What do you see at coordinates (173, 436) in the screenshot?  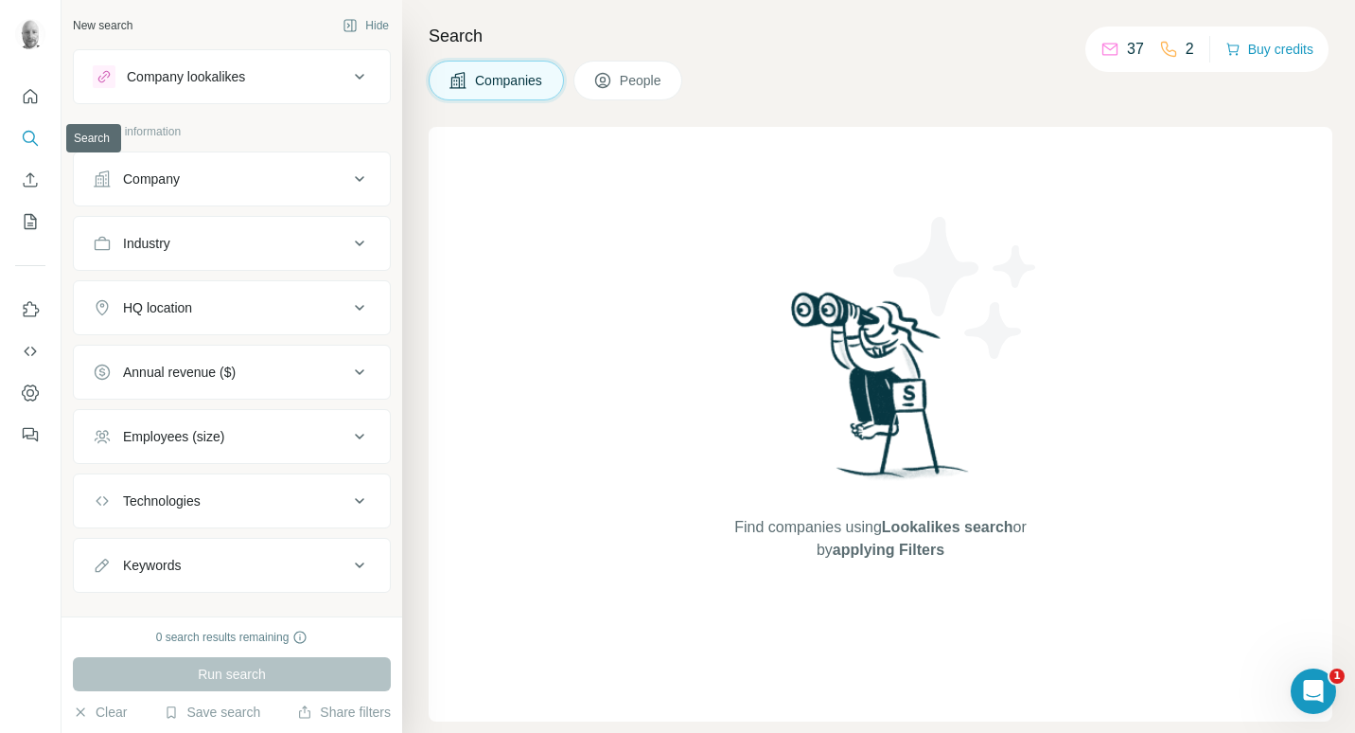 I see `div: Employees (size)` at bounding box center [173, 436].